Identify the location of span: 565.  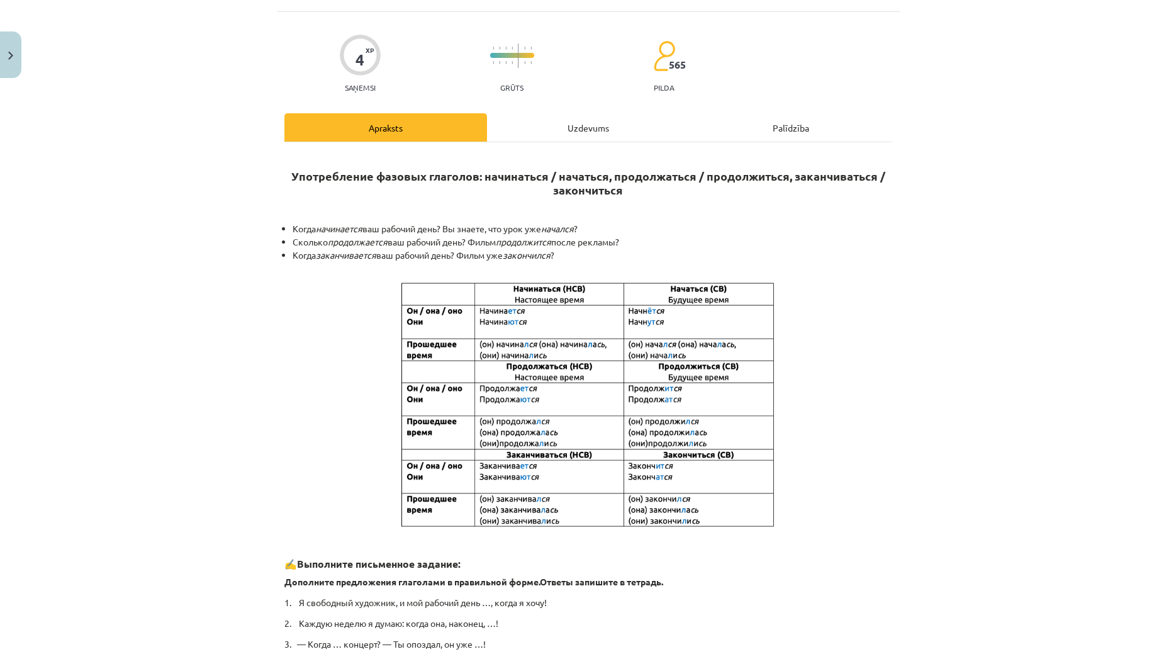
(677, 65).